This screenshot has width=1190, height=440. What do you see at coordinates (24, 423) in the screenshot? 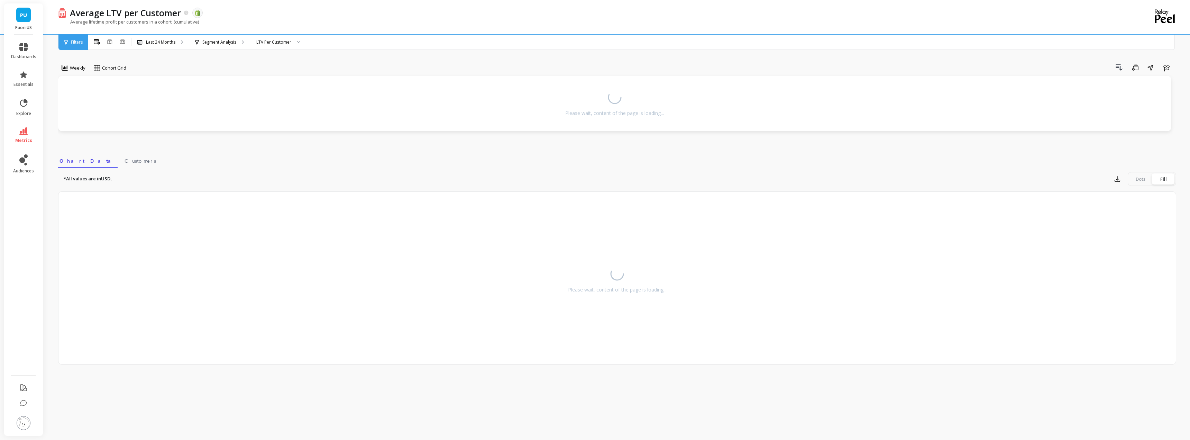
I see `img: profile picture` at bounding box center [24, 423].